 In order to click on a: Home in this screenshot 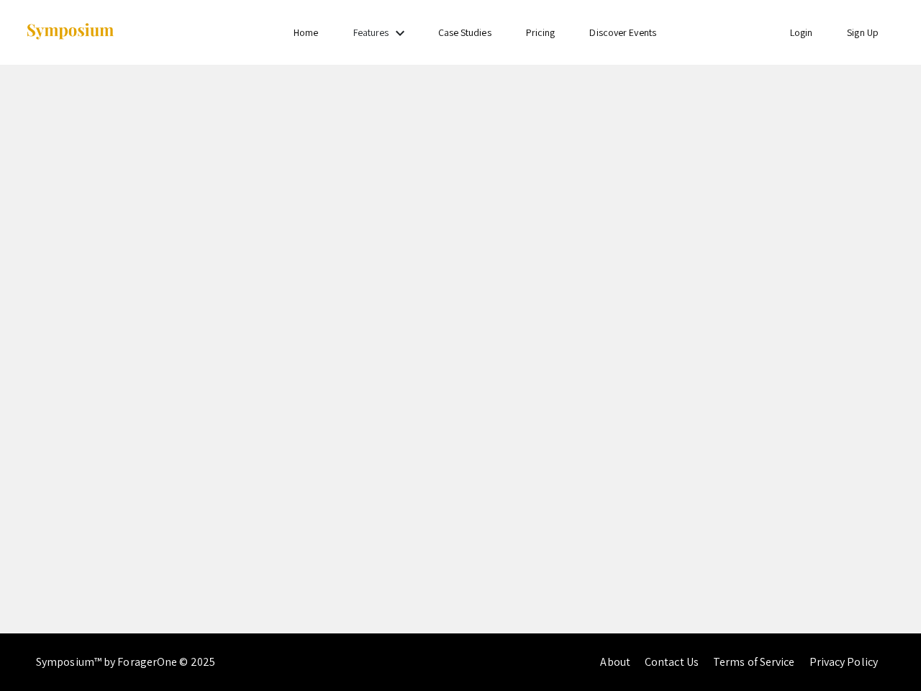, I will do `click(306, 32)`.